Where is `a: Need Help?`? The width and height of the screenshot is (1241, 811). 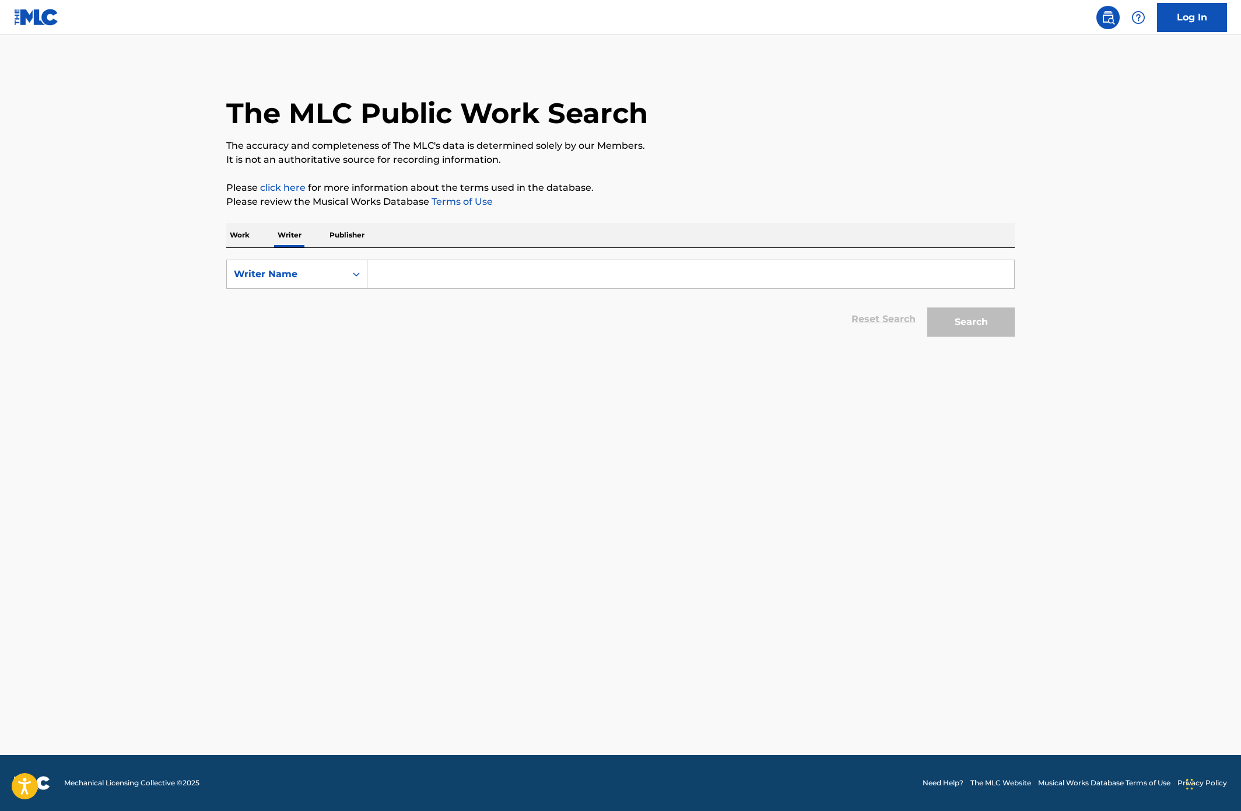
a: Need Help? is located at coordinates (943, 783).